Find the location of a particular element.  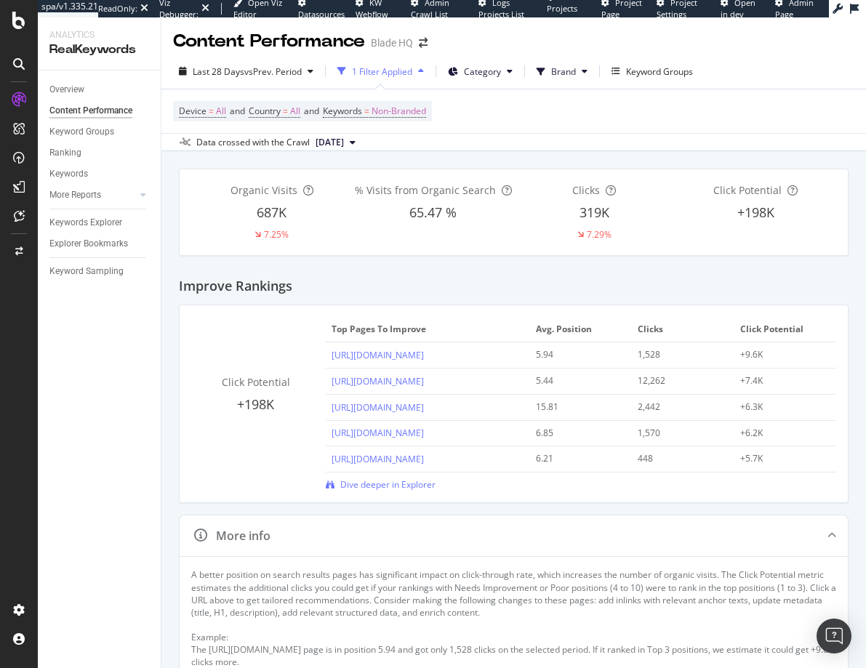

a: Ranking is located at coordinates (100, 153).